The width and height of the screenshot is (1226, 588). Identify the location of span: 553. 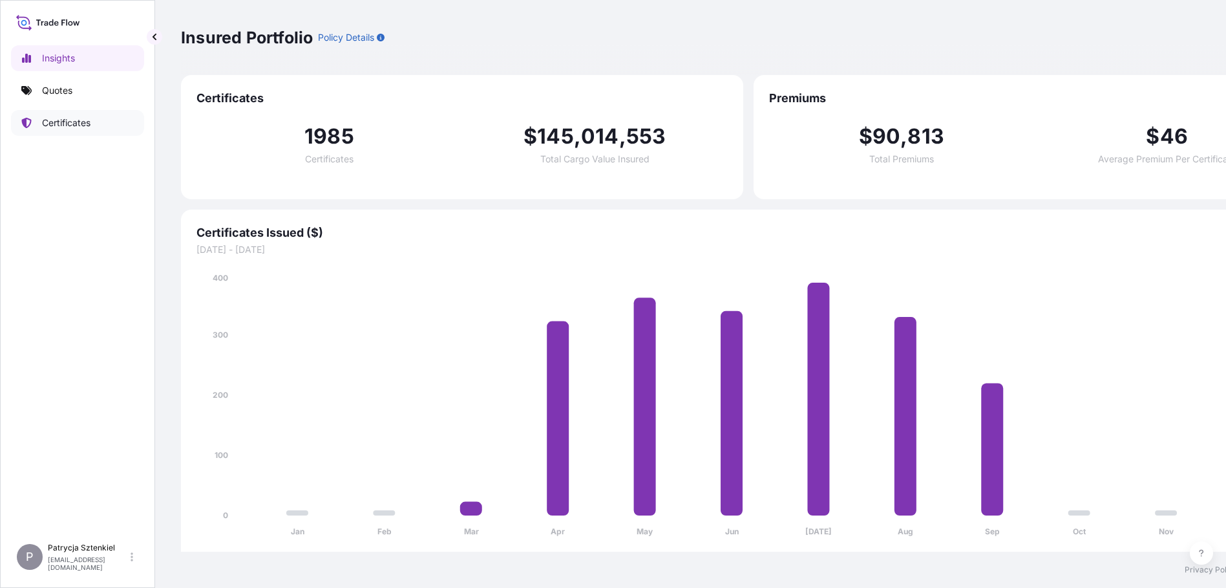
(646, 136).